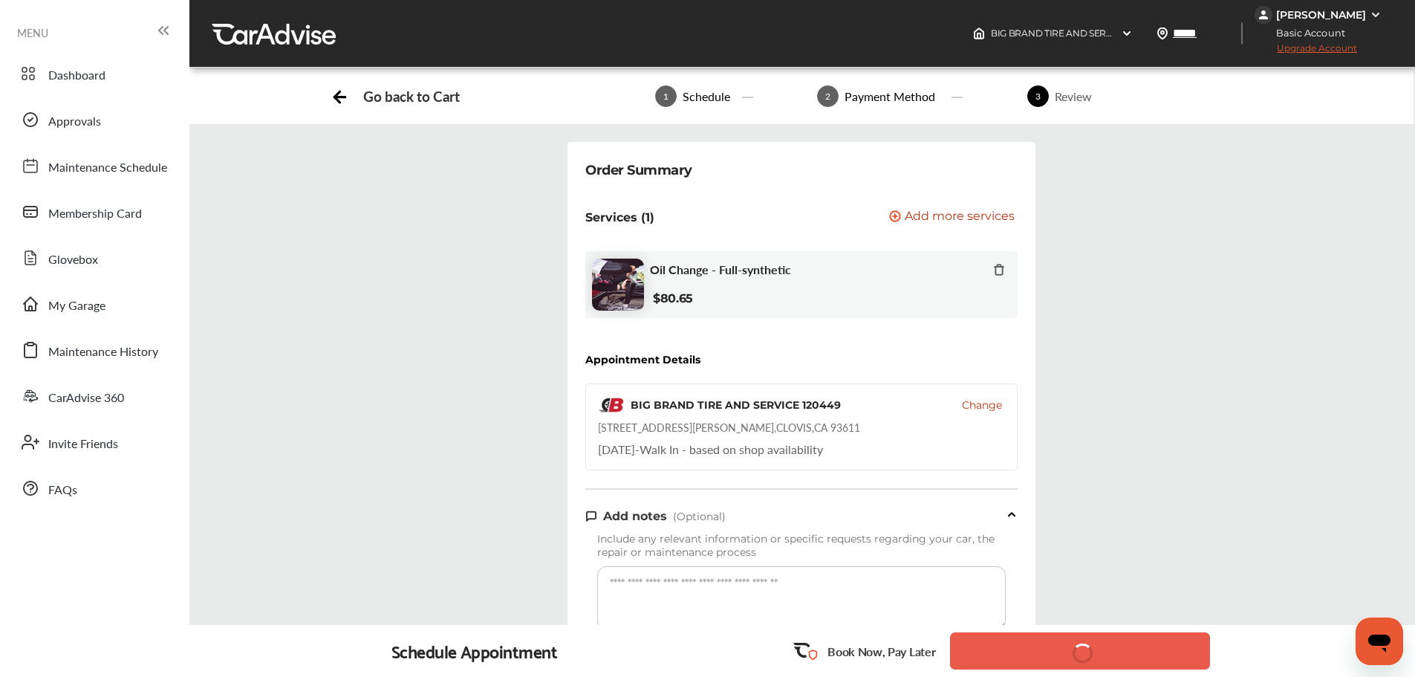 The height and width of the screenshot is (677, 1415). Describe the element at coordinates (94, 212) in the screenshot. I see `a: Membership Card` at that location.